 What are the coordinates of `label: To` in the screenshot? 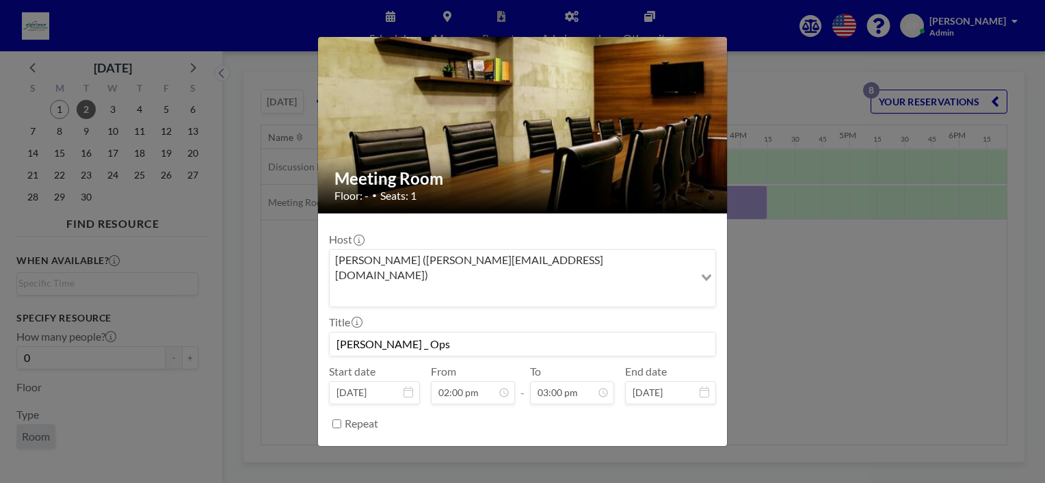 It's located at (535, 371).